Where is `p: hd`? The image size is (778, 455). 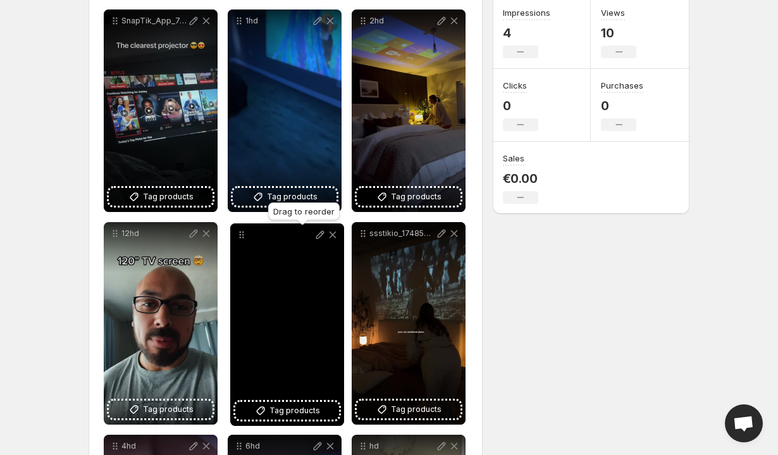 p: hd is located at coordinates (402, 446).